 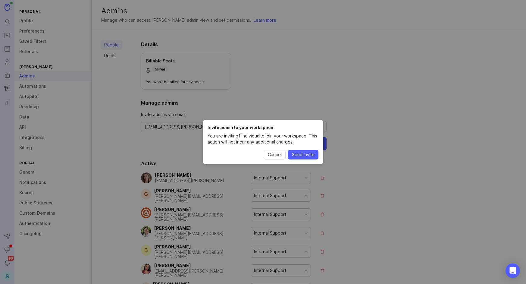 What do you see at coordinates (512, 270) in the screenshot?
I see `div: Open Intercom Messenger` at bounding box center [512, 270].